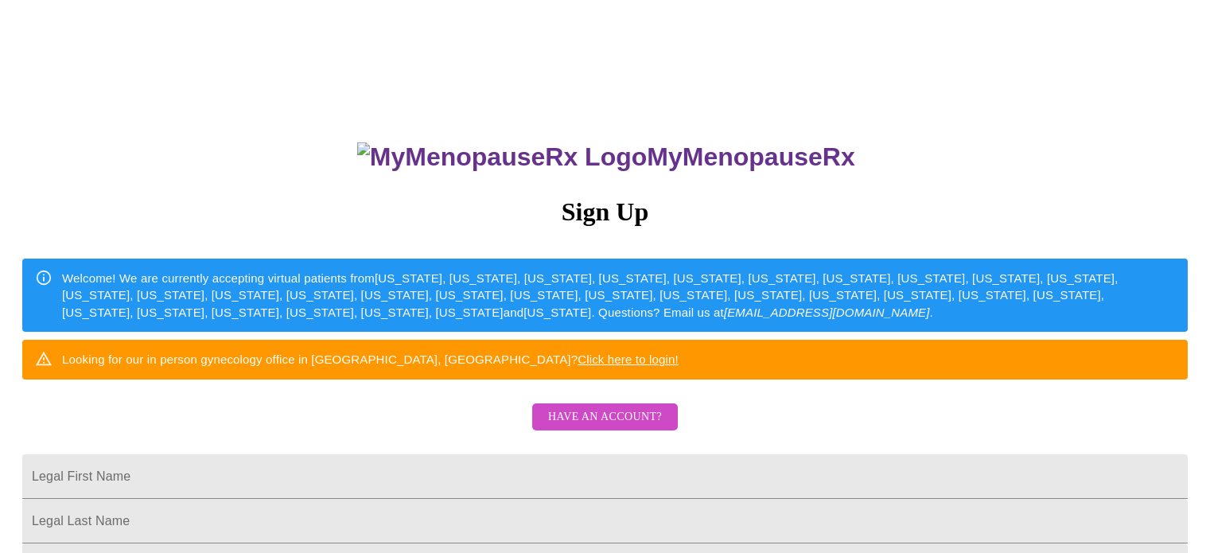 Image resolution: width=1210 pixels, height=553 pixels. Describe the element at coordinates (502, 157) in the screenshot. I see `img: MyMenopauseRx Logo` at that location.